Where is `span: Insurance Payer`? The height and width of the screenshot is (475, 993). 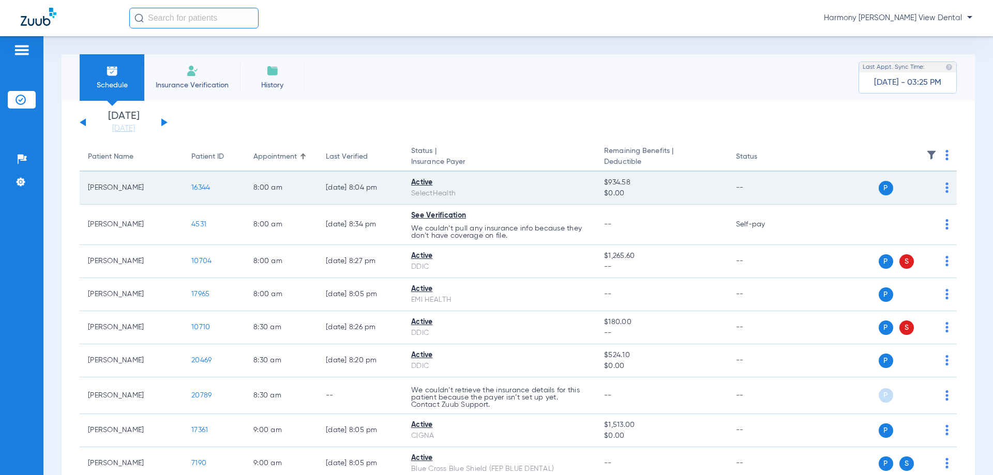 span: Insurance Payer is located at coordinates (499, 162).